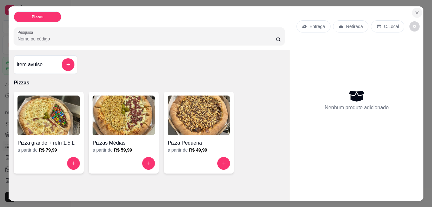 The height and width of the screenshot is (207, 432). Describe the element at coordinates (147, 39) in the screenshot. I see `input: Pesquisa` at that location.